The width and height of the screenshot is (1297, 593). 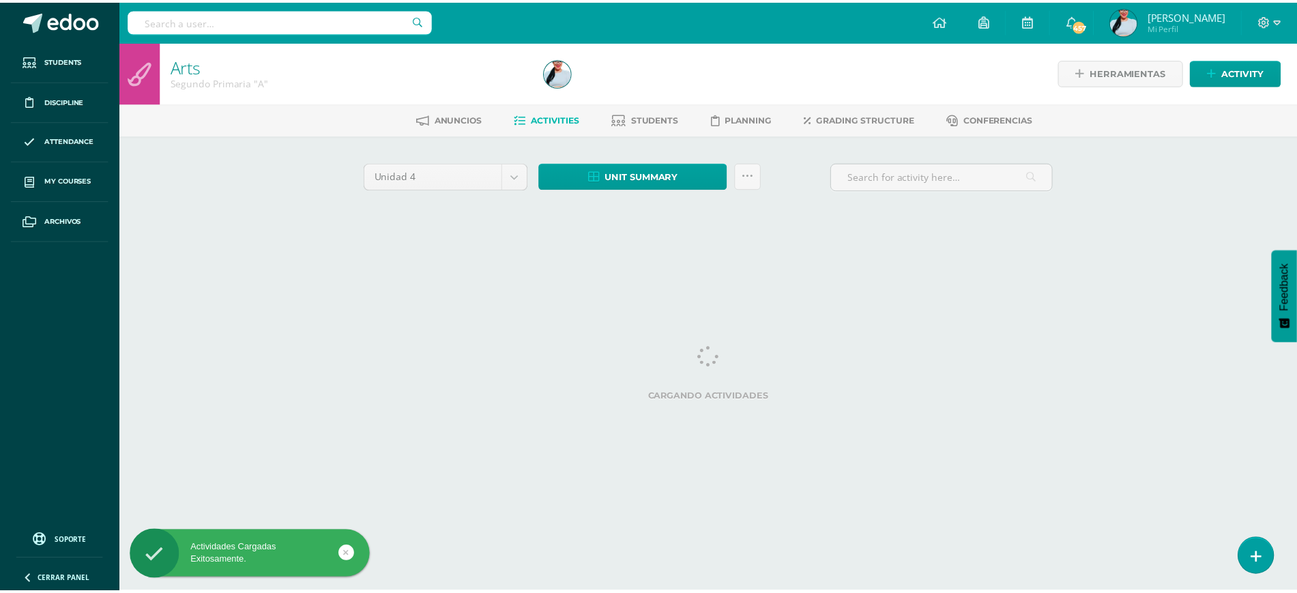 I want to click on a: Grading structure, so click(x=867, y=119).